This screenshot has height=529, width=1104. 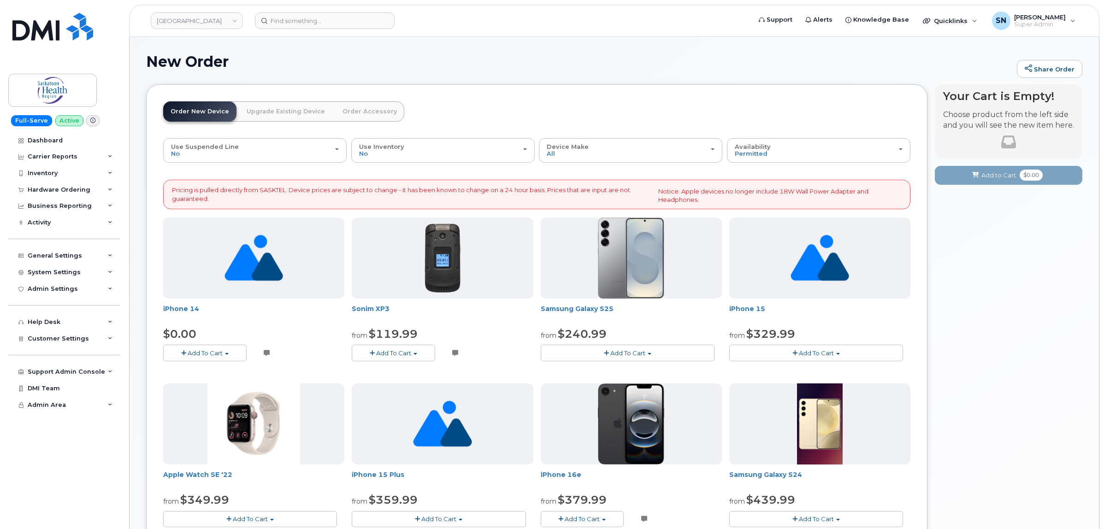 What do you see at coordinates (631, 424) in the screenshot?
I see `img: iPhone_16e_Black_PDP_Image_Position_1__en-US-657x800.png` at bounding box center [631, 424].